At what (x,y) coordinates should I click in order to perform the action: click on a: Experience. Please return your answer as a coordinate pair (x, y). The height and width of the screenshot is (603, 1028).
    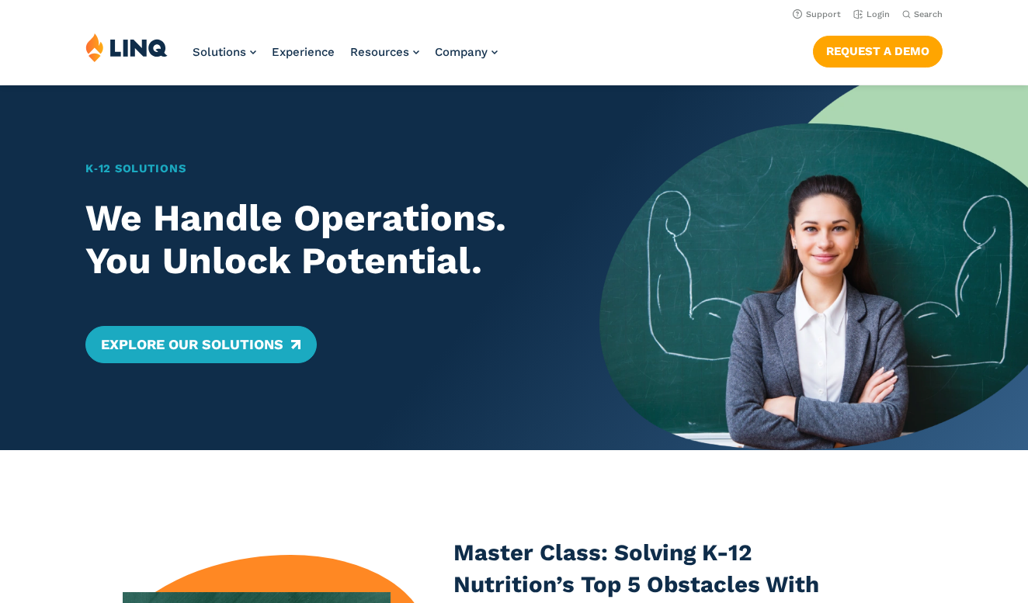
    Looking at the image, I should click on (303, 52).